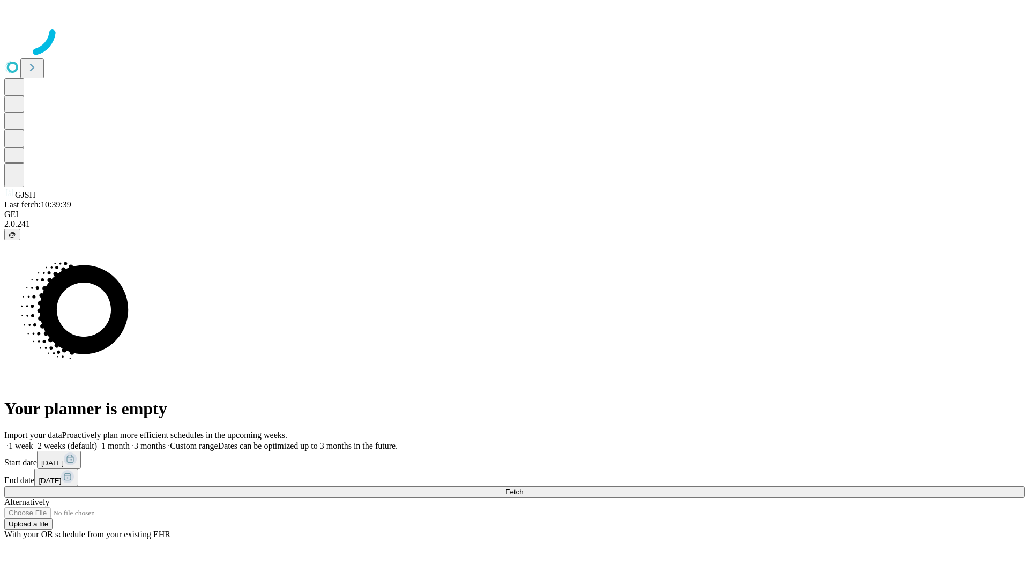  I want to click on span: 3 months, so click(150, 445).